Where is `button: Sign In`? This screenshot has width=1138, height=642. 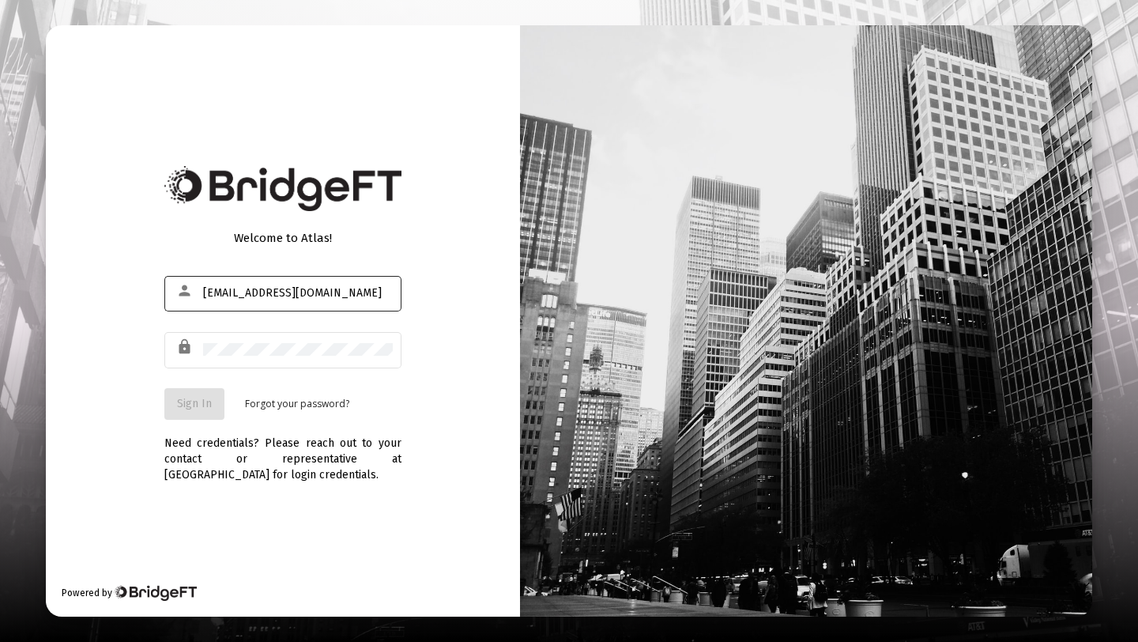
button: Sign In is located at coordinates (194, 404).